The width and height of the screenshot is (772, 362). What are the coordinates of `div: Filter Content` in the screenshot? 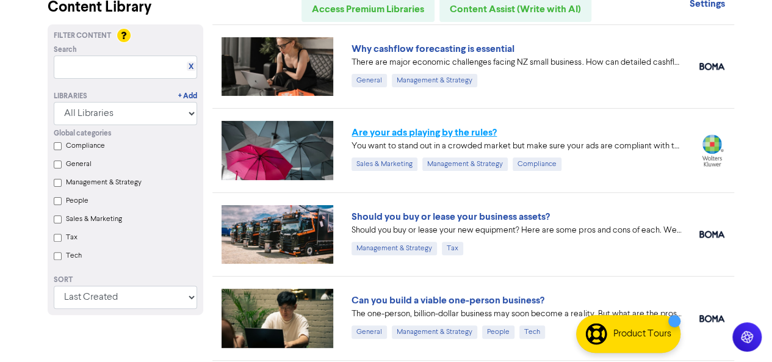 It's located at (125, 36).